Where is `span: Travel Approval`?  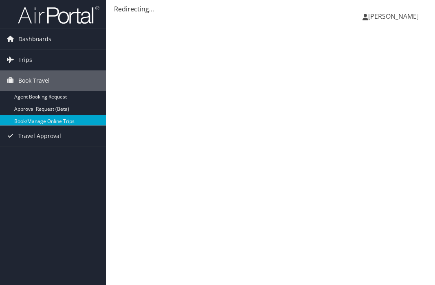
span: Travel Approval is located at coordinates (40, 136).